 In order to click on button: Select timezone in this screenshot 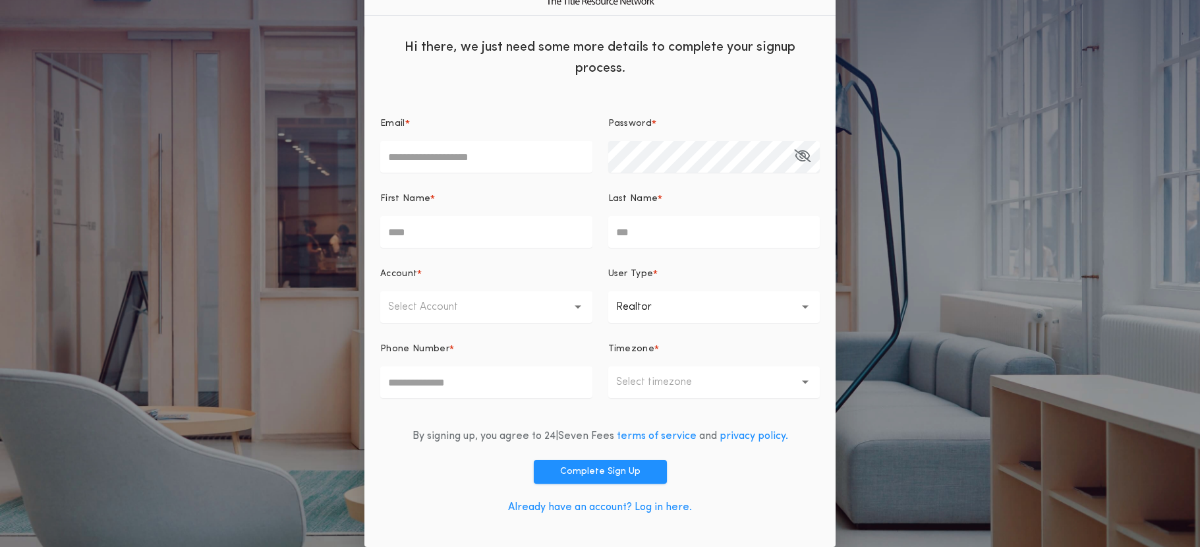, I will do `click(715, 382)`.